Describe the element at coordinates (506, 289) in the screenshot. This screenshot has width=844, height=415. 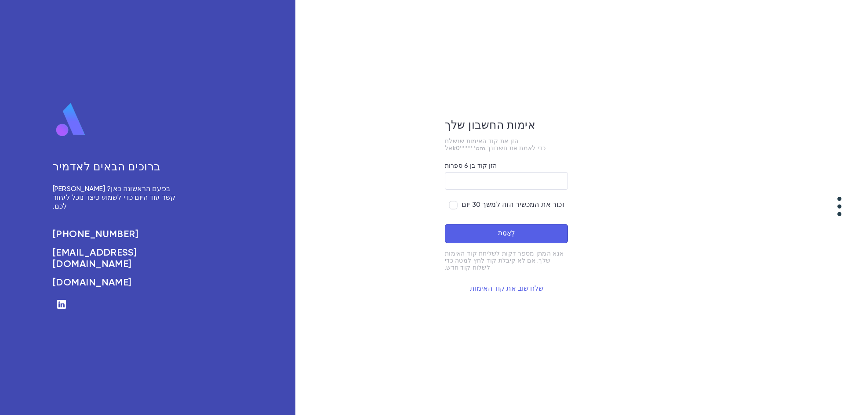
I see `button: שלח שוב את קוד האימות` at that location.